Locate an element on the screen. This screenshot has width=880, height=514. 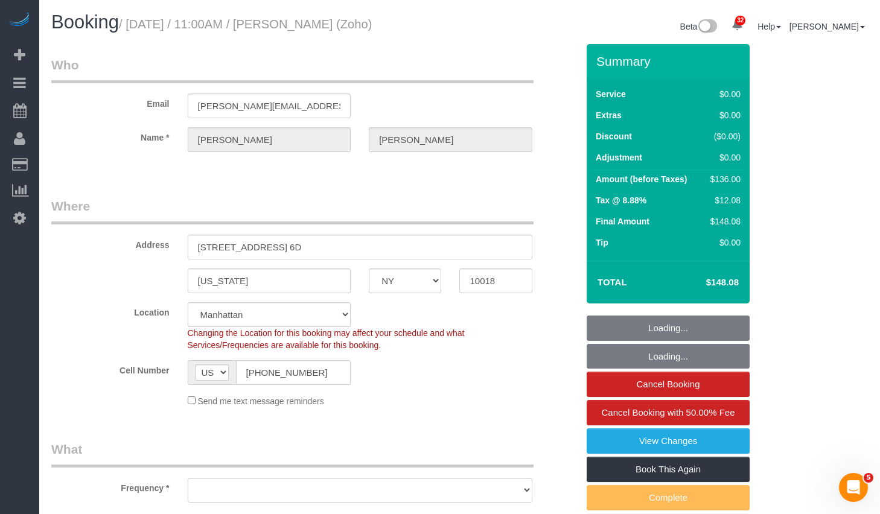
input: Zip Code is located at coordinates (496, 281).